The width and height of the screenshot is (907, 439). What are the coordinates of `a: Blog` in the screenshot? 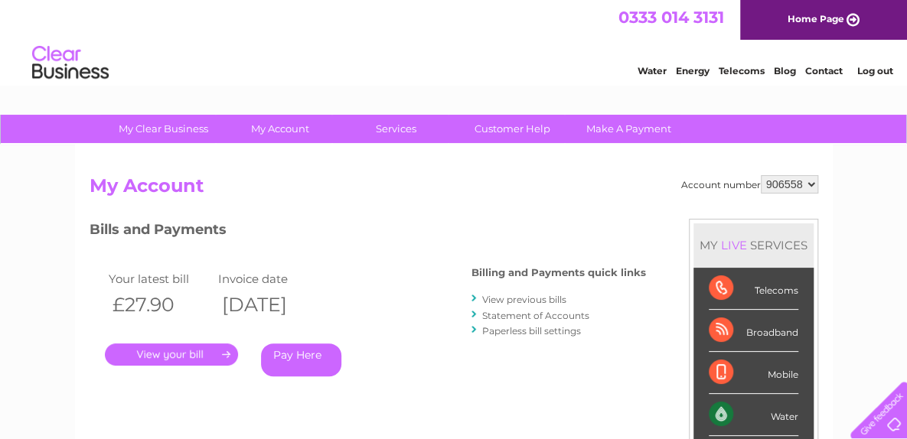 It's located at (785, 70).